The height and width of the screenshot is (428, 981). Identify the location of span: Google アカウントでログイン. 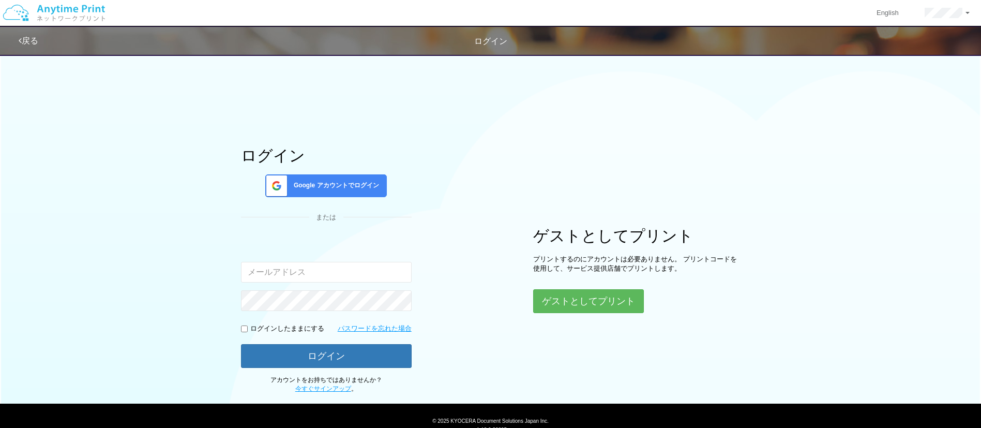
(334, 185).